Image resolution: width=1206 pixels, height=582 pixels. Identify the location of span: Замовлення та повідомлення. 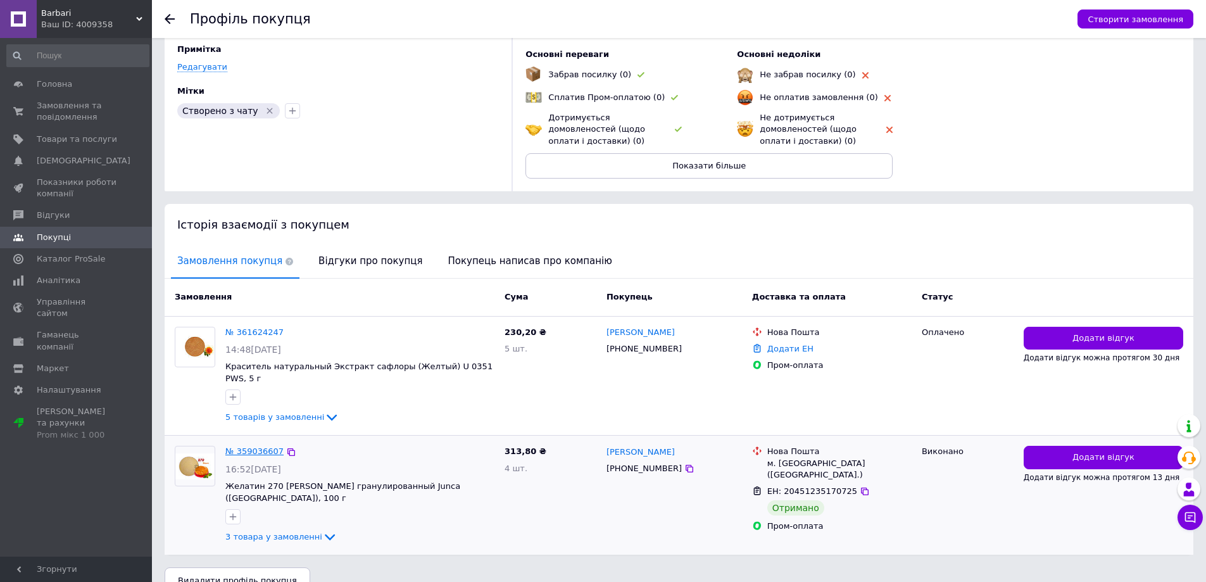
(77, 111).